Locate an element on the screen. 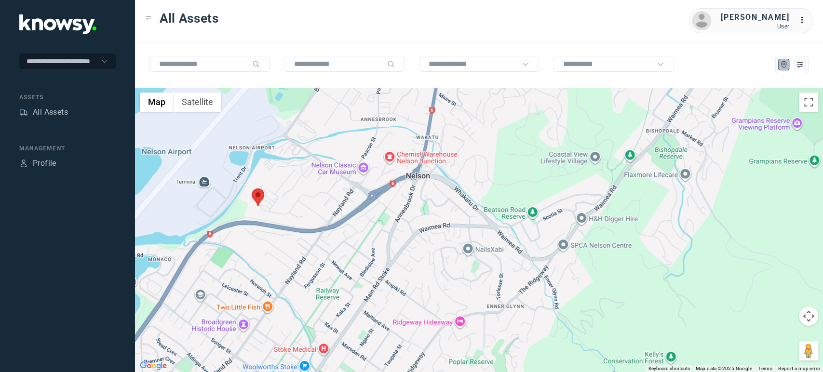 Image resolution: width=823 pixels, height=372 pixels. button: Show satellite imagery is located at coordinates (197, 102).